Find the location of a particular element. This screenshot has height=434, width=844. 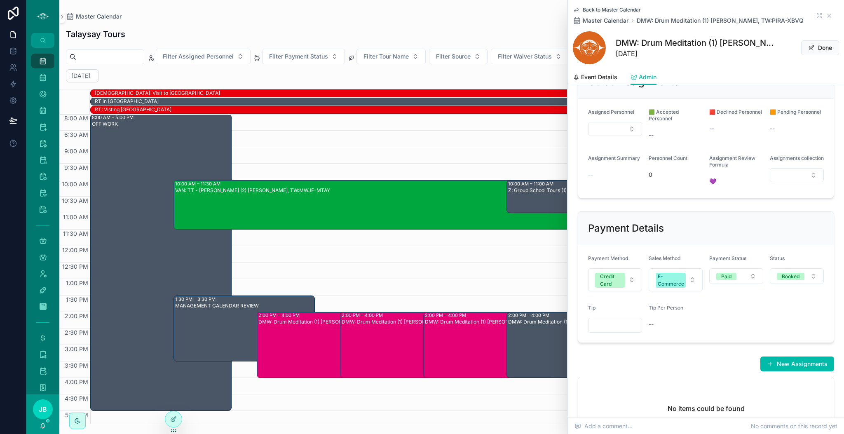

a: Master Calendar is located at coordinates (600, 21).